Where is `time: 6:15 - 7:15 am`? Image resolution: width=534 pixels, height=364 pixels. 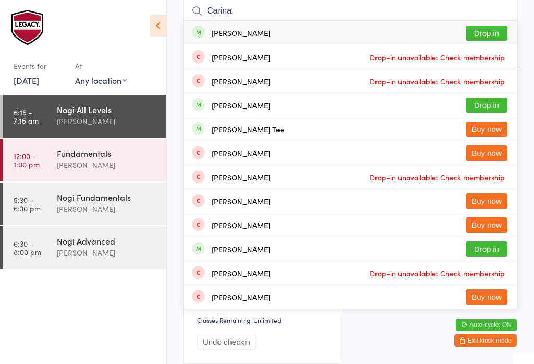
time: 6:15 - 7:15 am is located at coordinates (26, 116).